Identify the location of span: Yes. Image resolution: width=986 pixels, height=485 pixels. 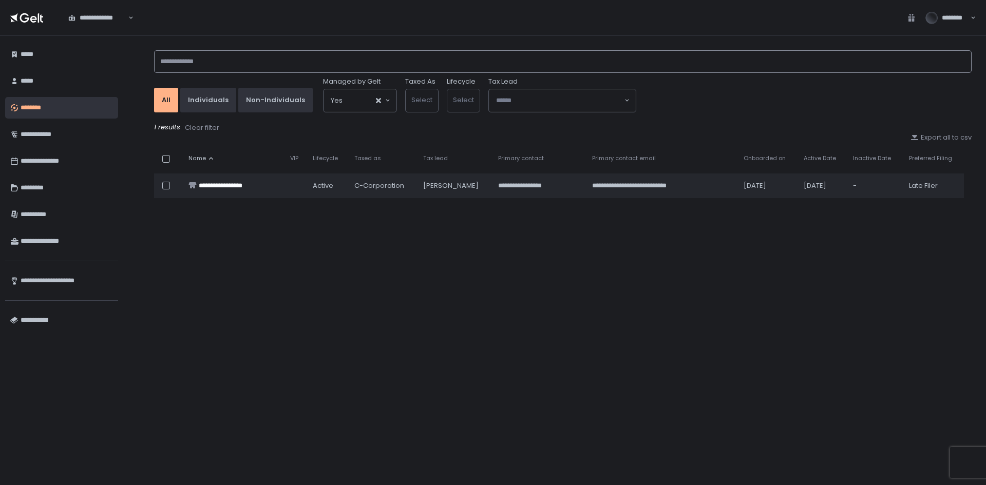
(336, 101).